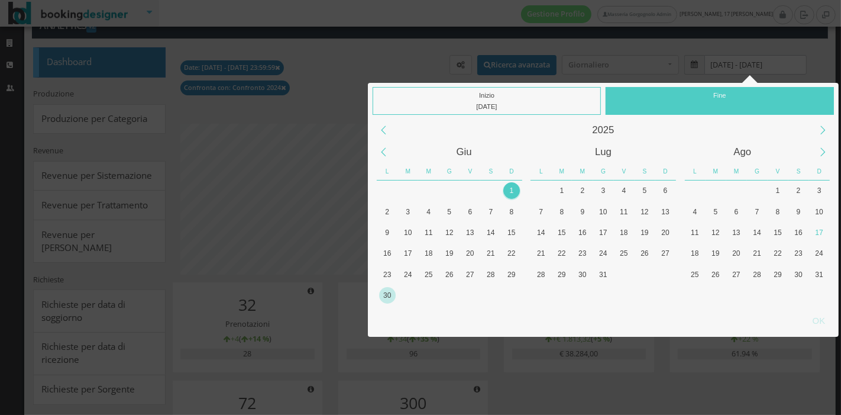 The image size is (841, 415). Describe the element at coordinates (778, 212) in the screenshot. I see `div: 8` at that location.